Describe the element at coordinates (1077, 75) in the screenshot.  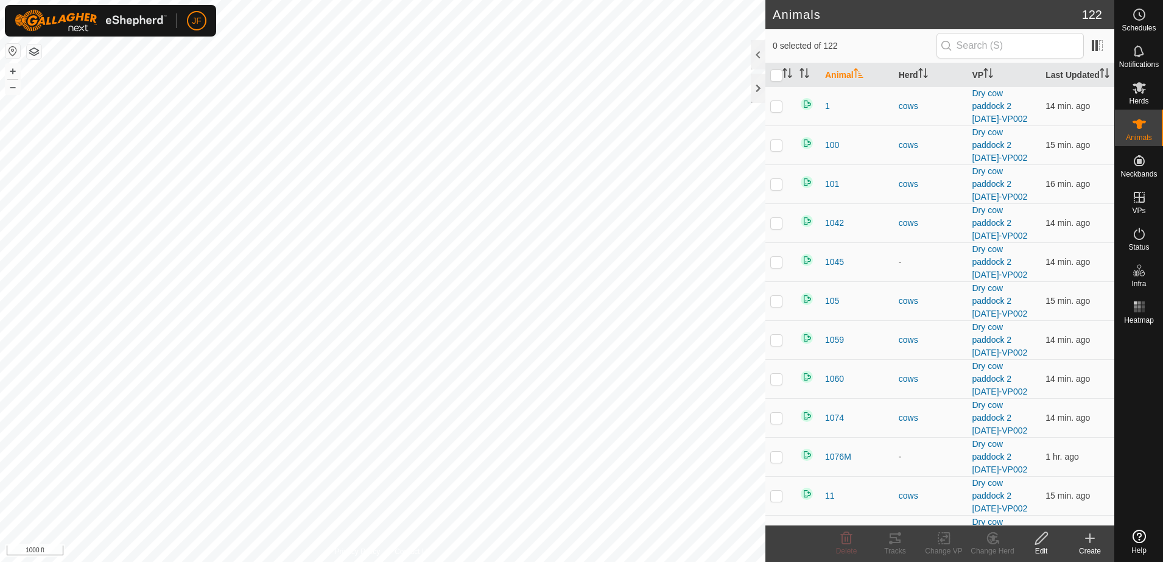
I see `th: Last Updated` at that location.